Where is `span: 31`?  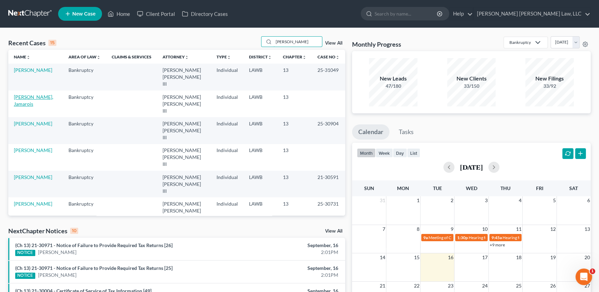 span: 31 is located at coordinates (382, 201).